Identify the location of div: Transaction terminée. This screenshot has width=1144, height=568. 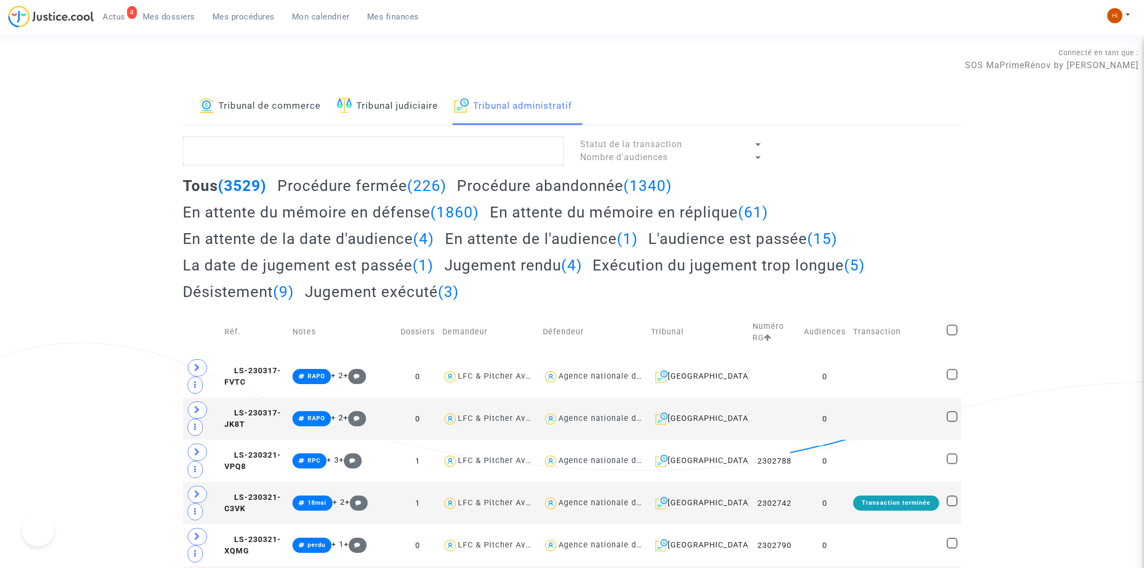
(896, 503).